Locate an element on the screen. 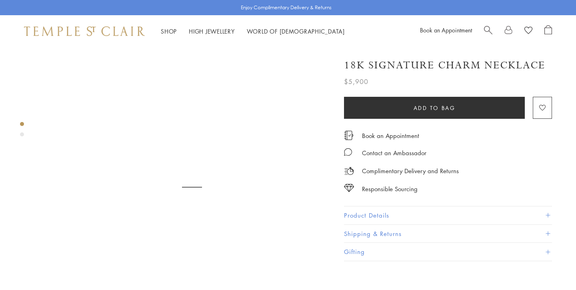 This screenshot has width=576, height=290. div: Responsible Sourcing is located at coordinates (389, 189).